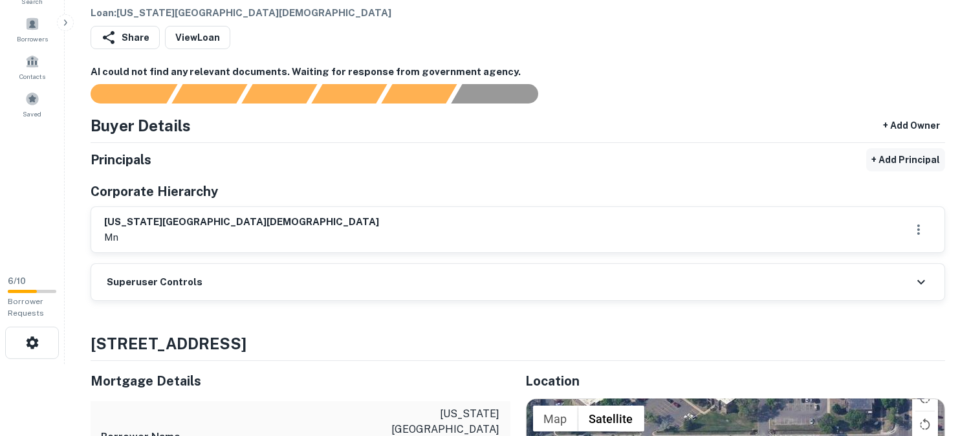 This screenshot has height=436, width=971. What do you see at coordinates (349, 94) in the screenshot?
I see `div: Principals found, AI now looking for contact information...` at bounding box center [349, 94].